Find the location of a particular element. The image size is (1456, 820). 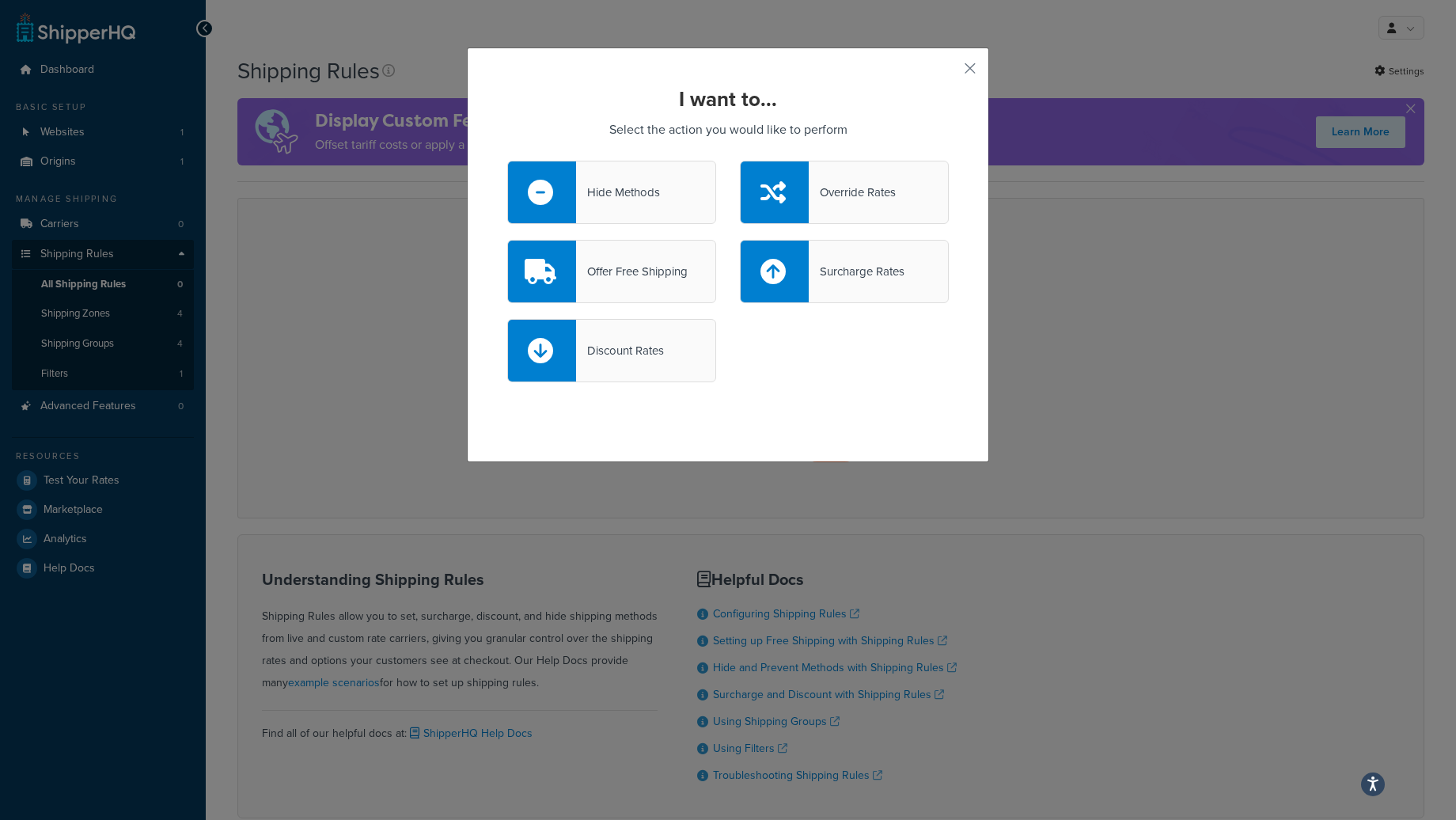

strong: I want to... is located at coordinates (728, 99).